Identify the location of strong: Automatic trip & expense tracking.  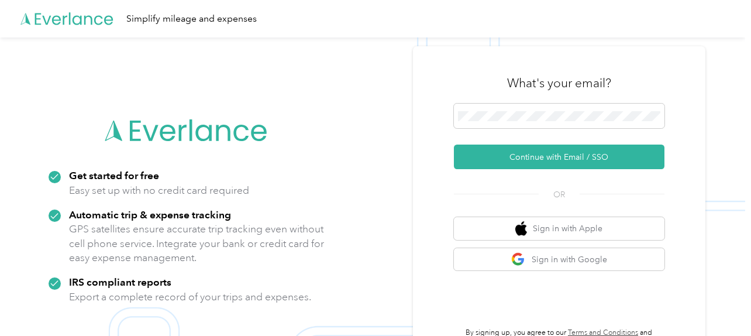
(150, 214).